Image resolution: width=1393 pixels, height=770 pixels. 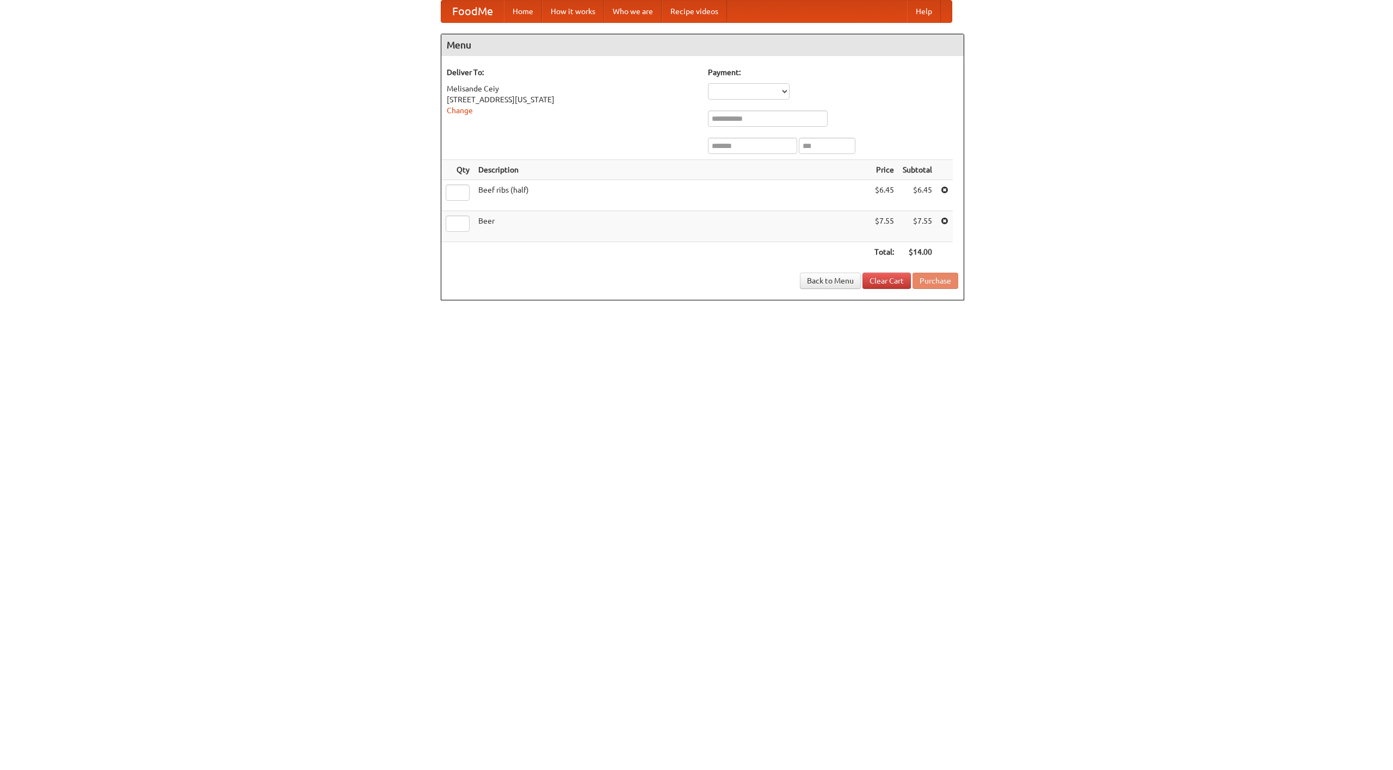 I want to click on h4: Menu, so click(x=703, y=45).